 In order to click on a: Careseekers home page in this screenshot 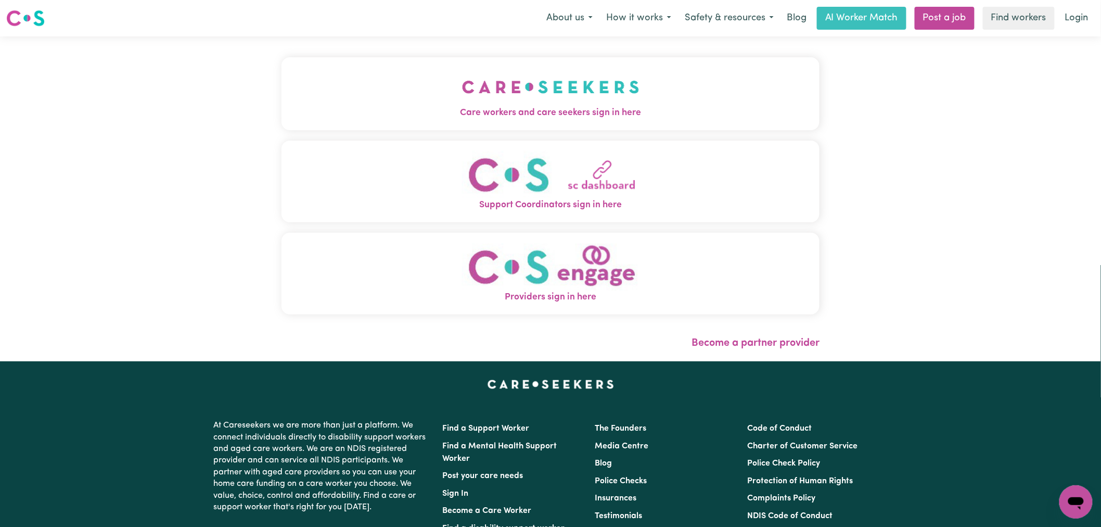, I will do `click(551, 384)`.